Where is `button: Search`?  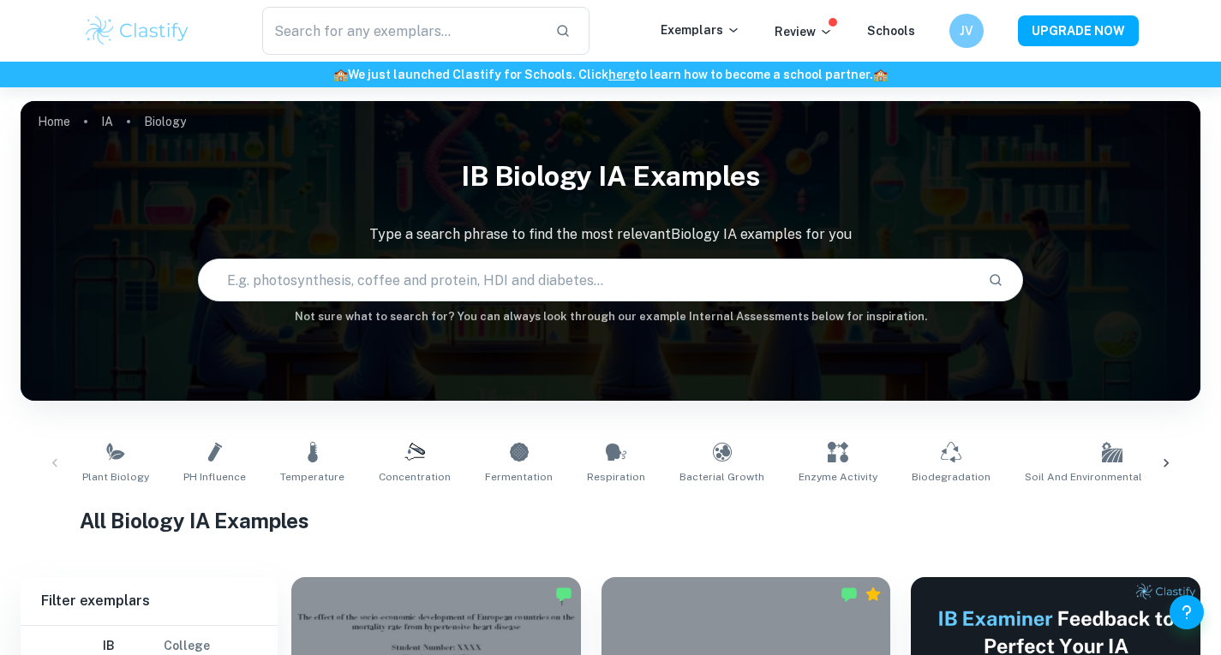
button: Search is located at coordinates (995, 280).